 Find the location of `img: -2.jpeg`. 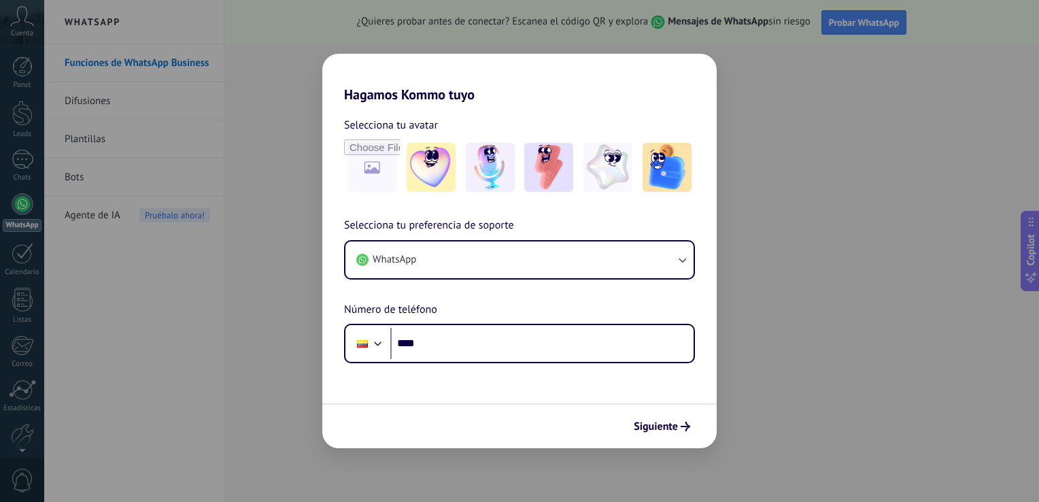

img: -2.jpeg is located at coordinates (490, 167).